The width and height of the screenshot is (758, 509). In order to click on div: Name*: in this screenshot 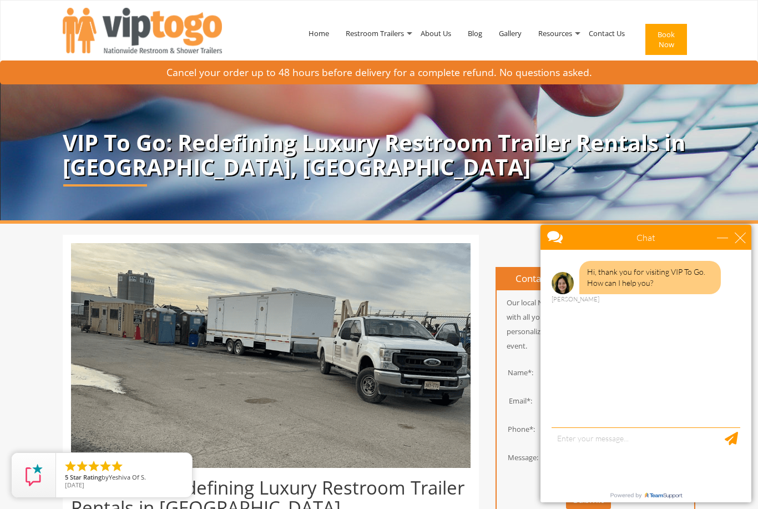, I will do `click(515, 372)`.